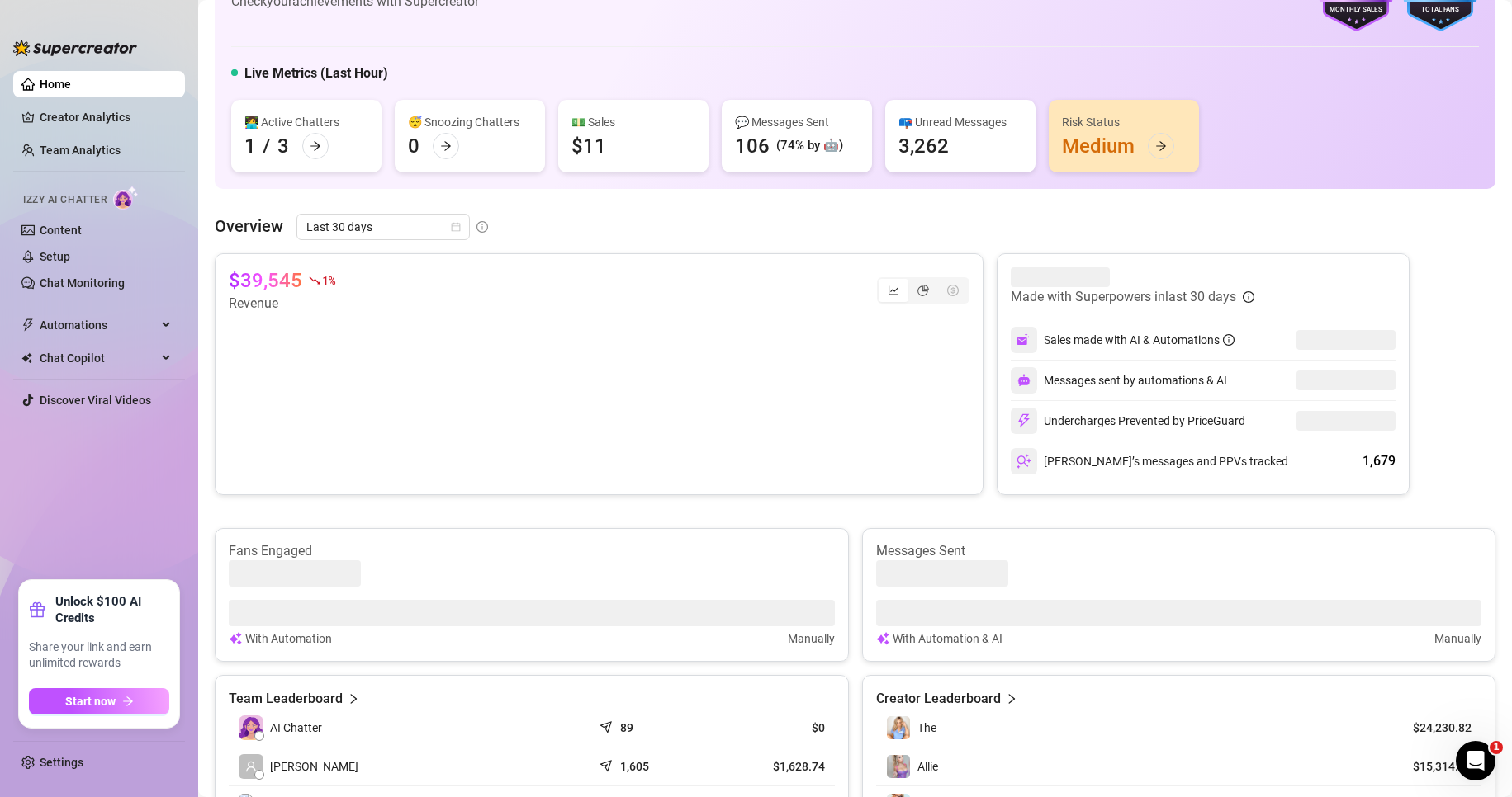 The image size is (1512, 797). What do you see at coordinates (383, 226) in the screenshot?
I see `span: Last 30 days` at bounding box center [383, 226].